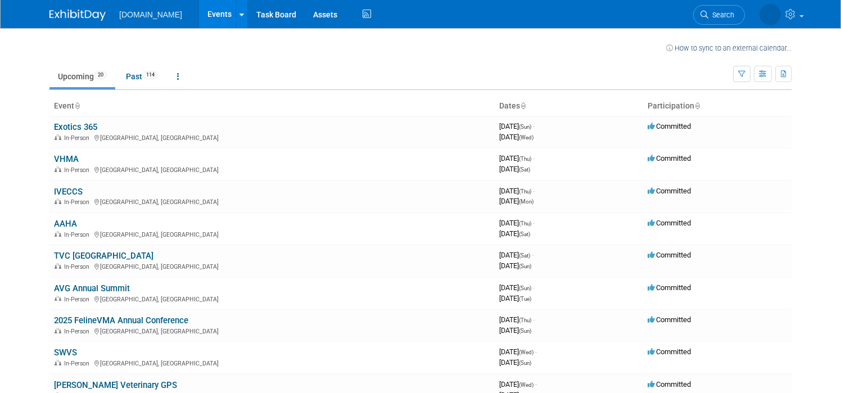  I want to click on span: 20, so click(101, 75).